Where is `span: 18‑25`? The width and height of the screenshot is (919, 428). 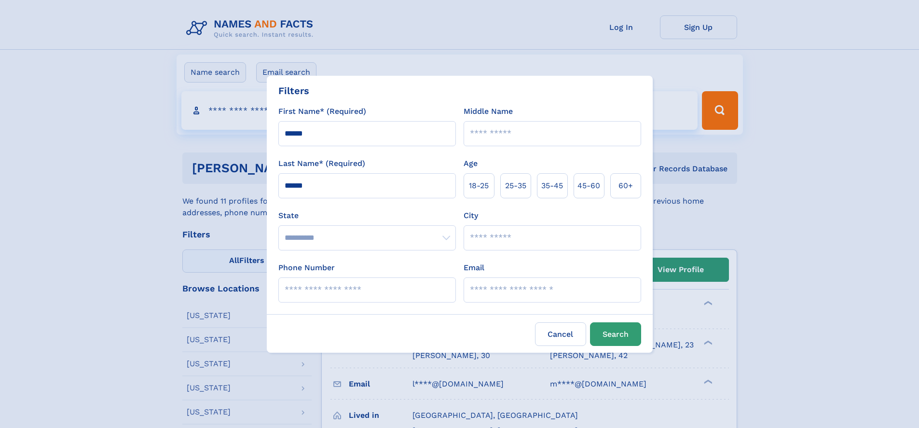
span: 18‑25 is located at coordinates (479, 186).